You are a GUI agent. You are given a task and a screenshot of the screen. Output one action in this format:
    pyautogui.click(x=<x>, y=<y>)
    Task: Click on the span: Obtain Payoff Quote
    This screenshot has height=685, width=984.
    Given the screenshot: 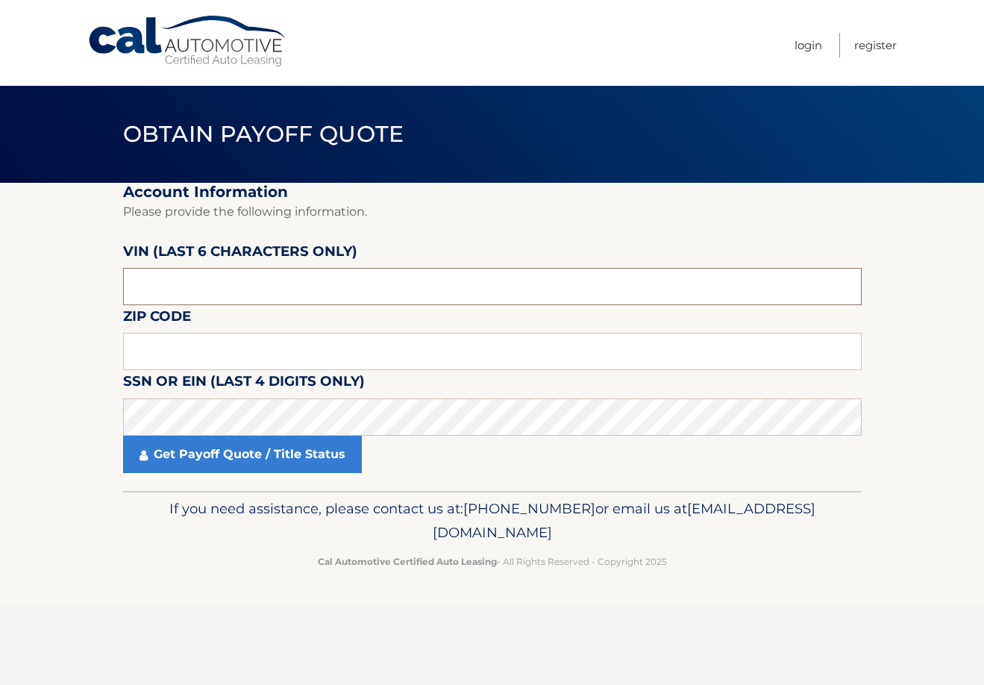 What is the action you would take?
    pyautogui.click(x=263, y=133)
    